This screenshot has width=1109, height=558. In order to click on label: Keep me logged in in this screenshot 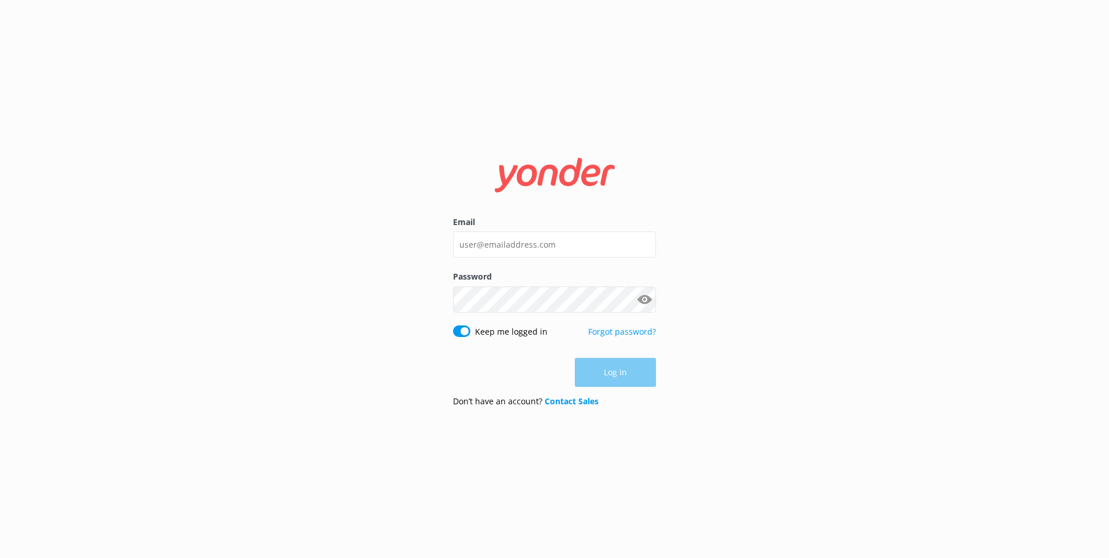, I will do `click(511, 332)`.